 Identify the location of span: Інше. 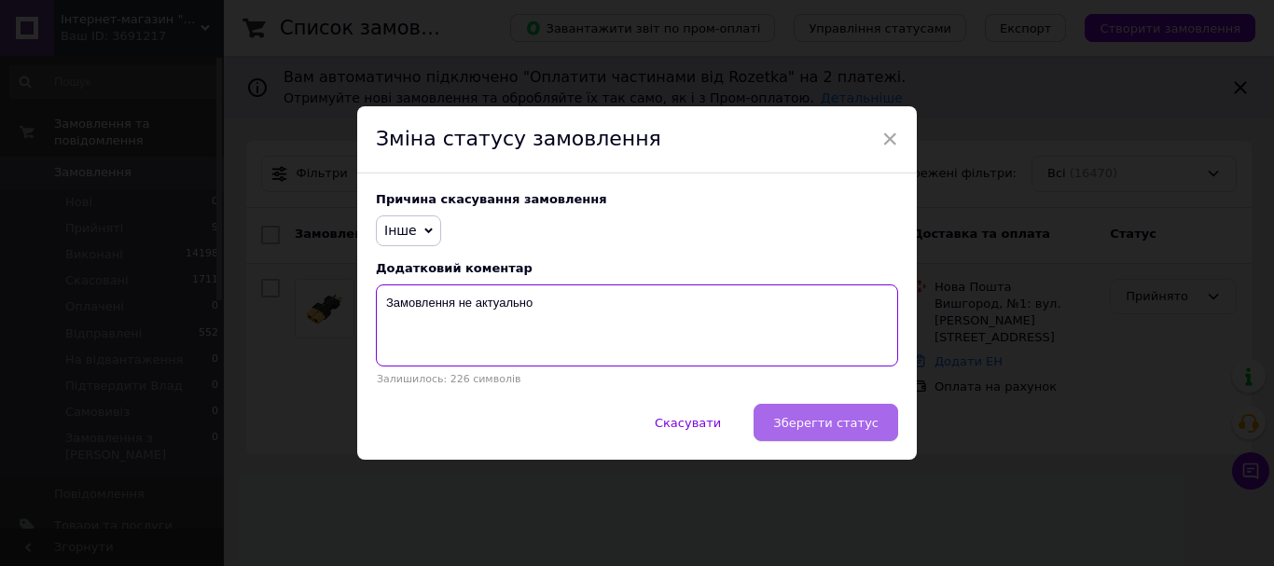
(400, 230).